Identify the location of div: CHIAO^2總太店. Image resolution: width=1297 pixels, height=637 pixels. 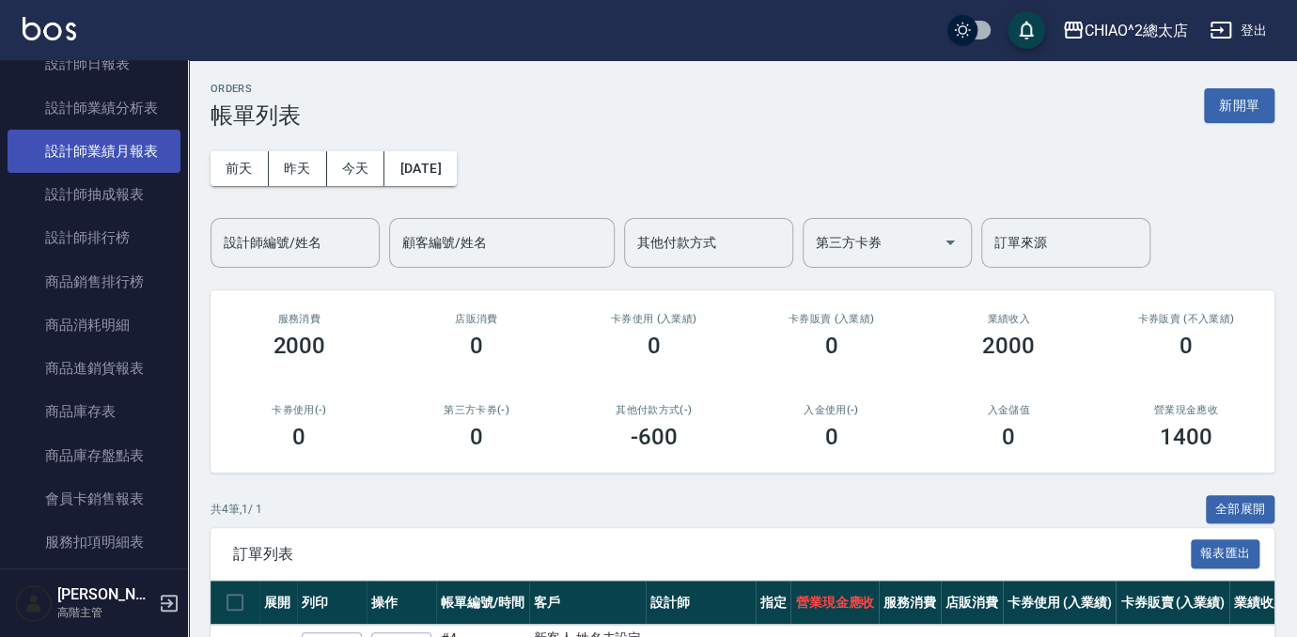
(1136, 30).